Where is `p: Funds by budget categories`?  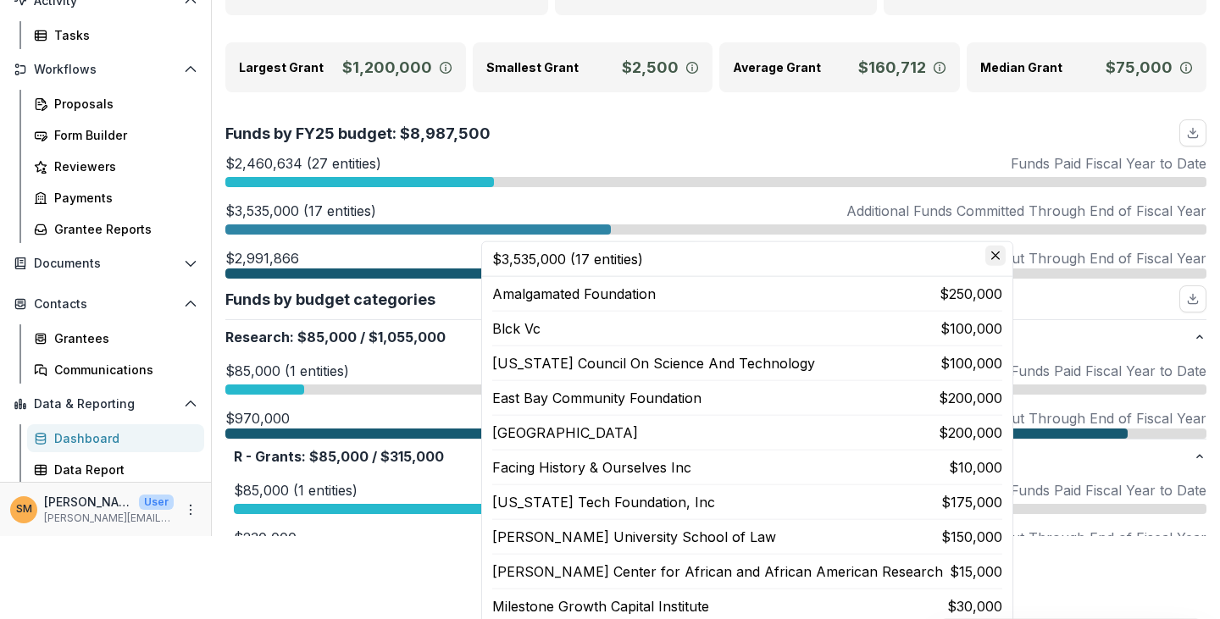 p: Funds by budget categories is located at coordinates (330, 299).